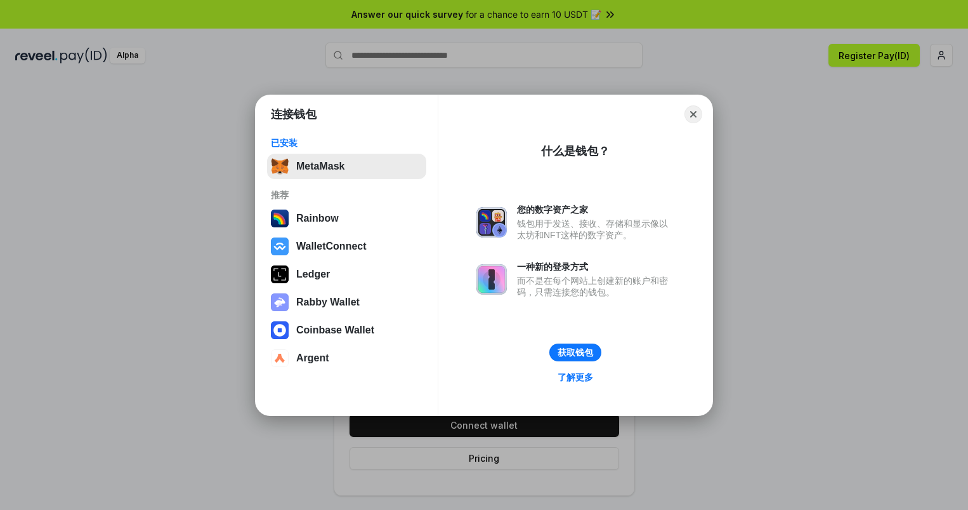 This screenshot has width=968, height=510. I want to click on div: Rainbow, so click(317, 218).